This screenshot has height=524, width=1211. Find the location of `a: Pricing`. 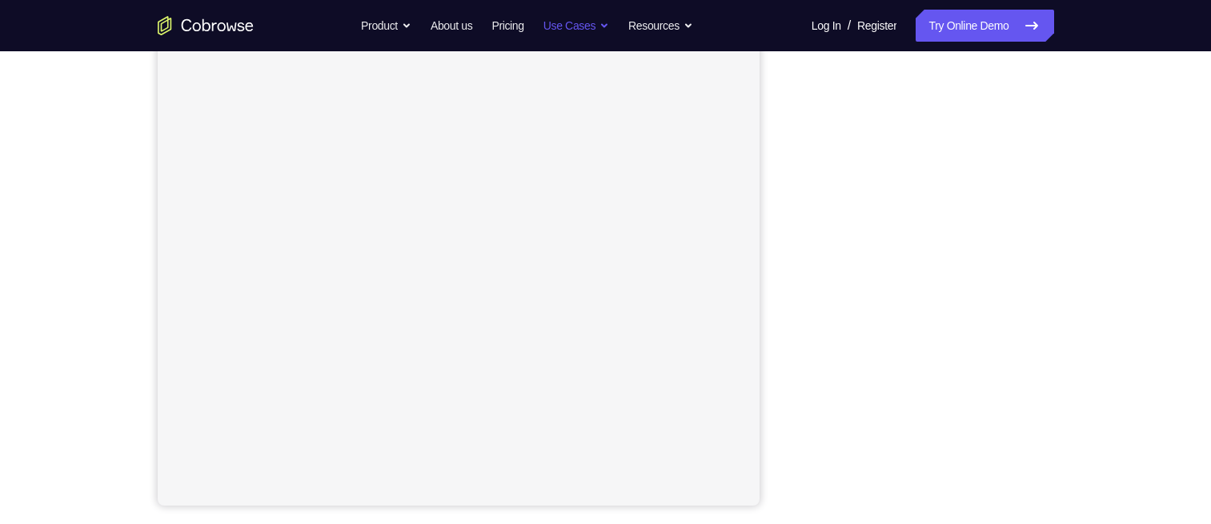

a: Pricing is located at coordinates (508, 26).